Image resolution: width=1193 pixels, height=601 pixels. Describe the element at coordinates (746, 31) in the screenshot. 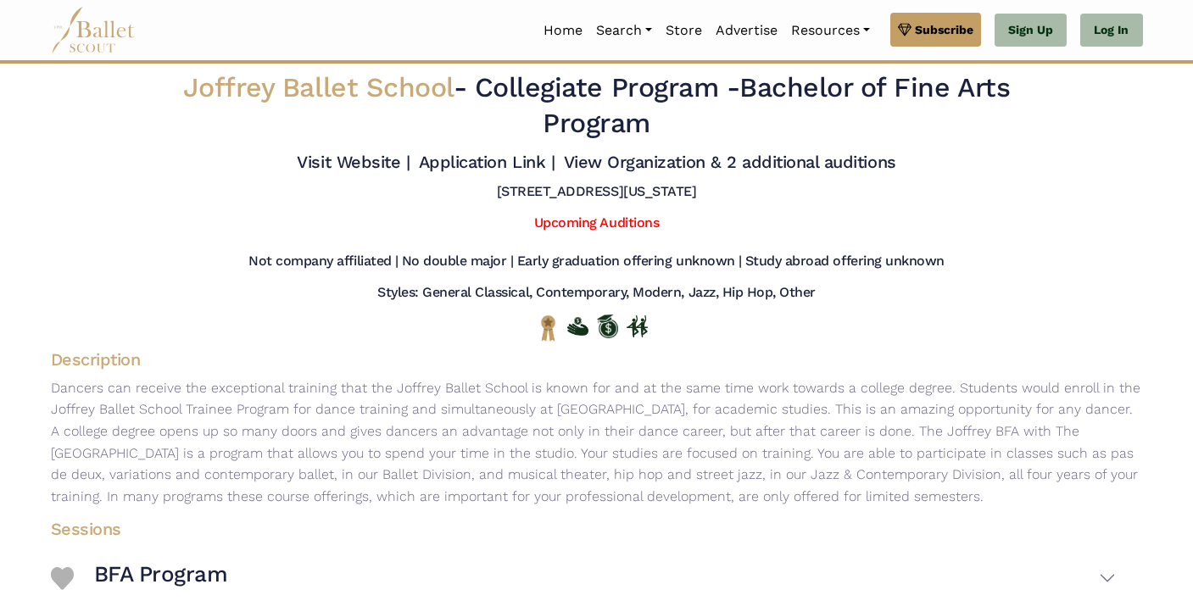

I see `a: Advertise` at that location.